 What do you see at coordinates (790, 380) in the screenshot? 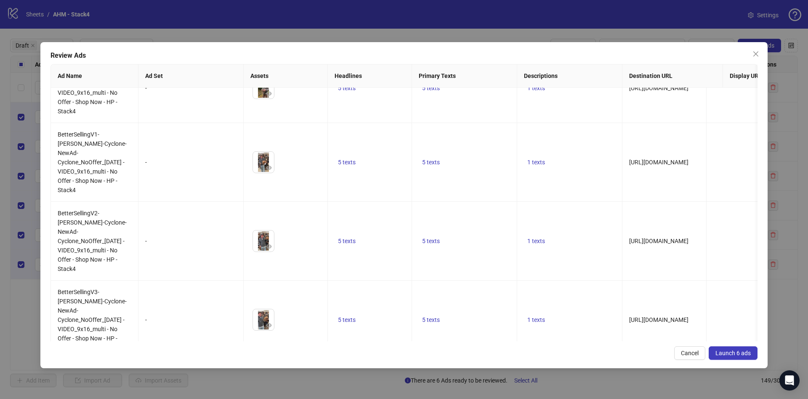
I see `div: Open Intercom Messenger` at bounding box center [790, 380].